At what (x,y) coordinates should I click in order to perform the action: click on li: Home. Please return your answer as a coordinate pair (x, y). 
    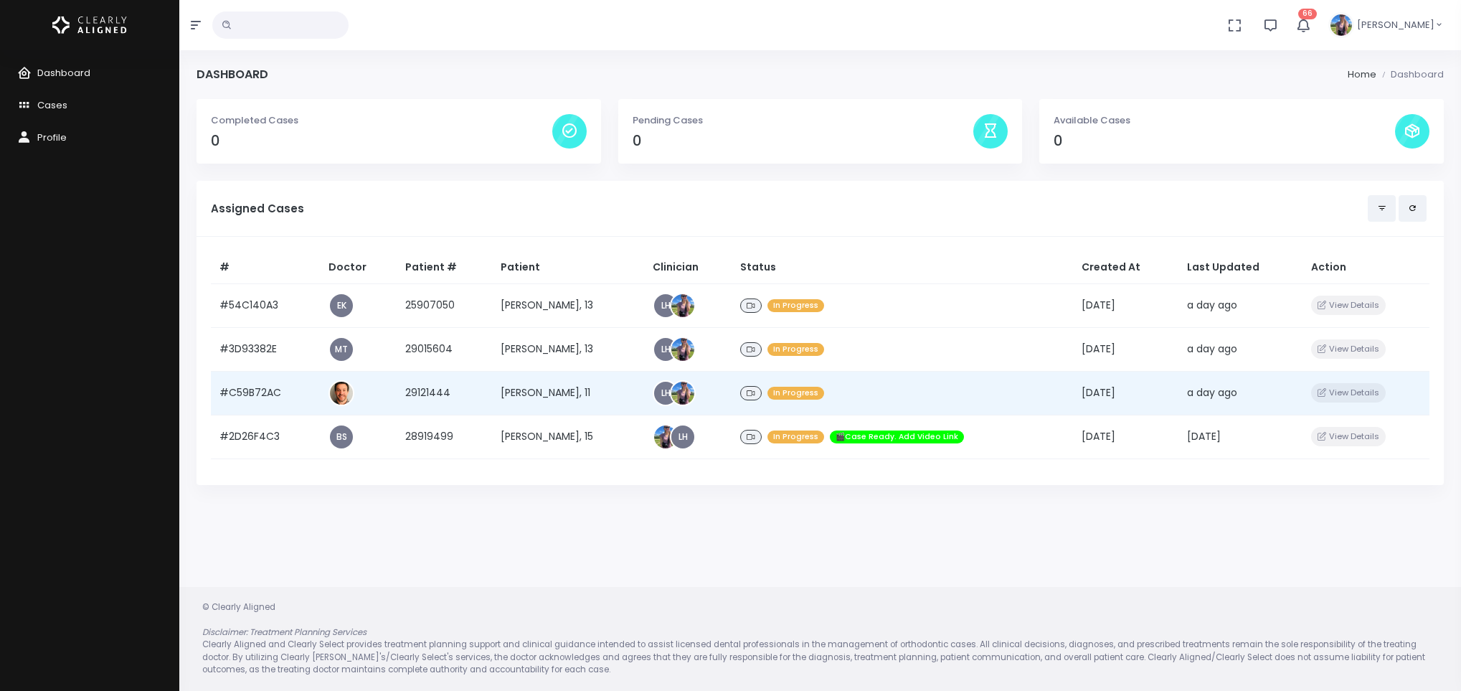
    Looking at the image, I should click on (1362, 75).